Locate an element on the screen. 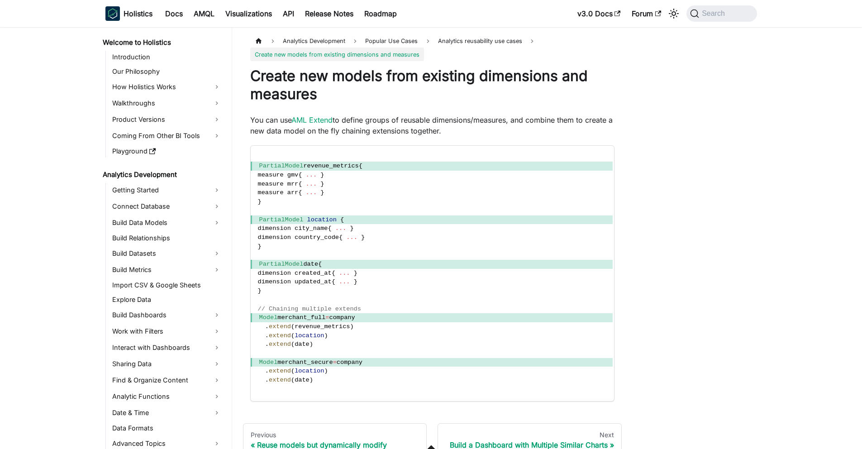 This screenshot has width=862, height=449. button: Search (Command+K) is located at coordinates (721, 14).